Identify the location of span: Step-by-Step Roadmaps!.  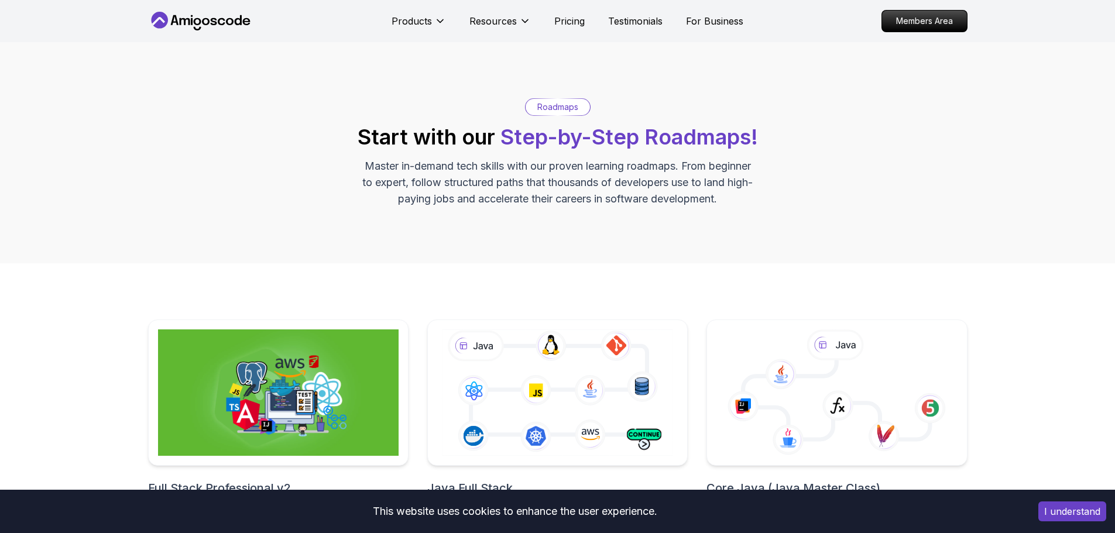
(629, 137).